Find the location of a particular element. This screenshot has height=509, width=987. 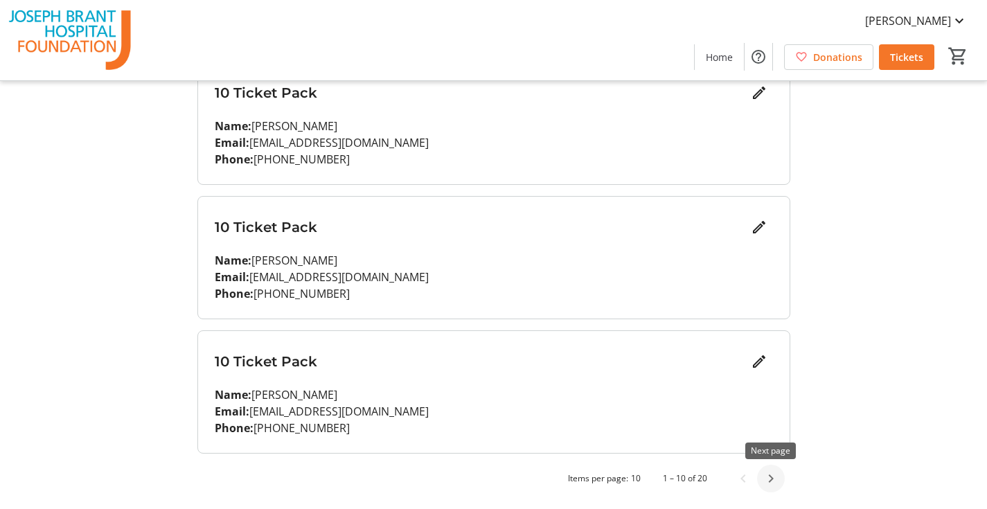

mat-paginator: Select page is located at coordinates (494, 478).